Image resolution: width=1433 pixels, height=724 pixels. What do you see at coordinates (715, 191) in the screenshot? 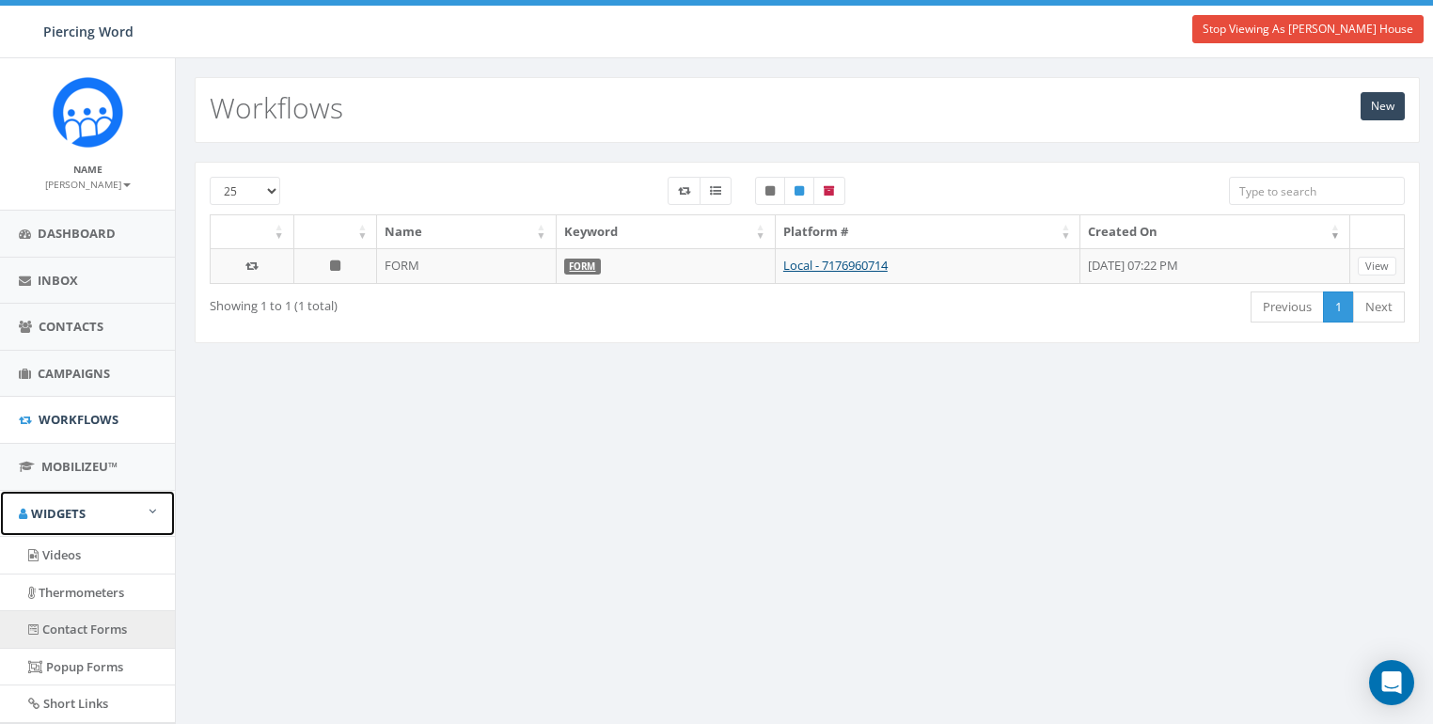
I see `label: Menu` at bounding box center [715, 191].